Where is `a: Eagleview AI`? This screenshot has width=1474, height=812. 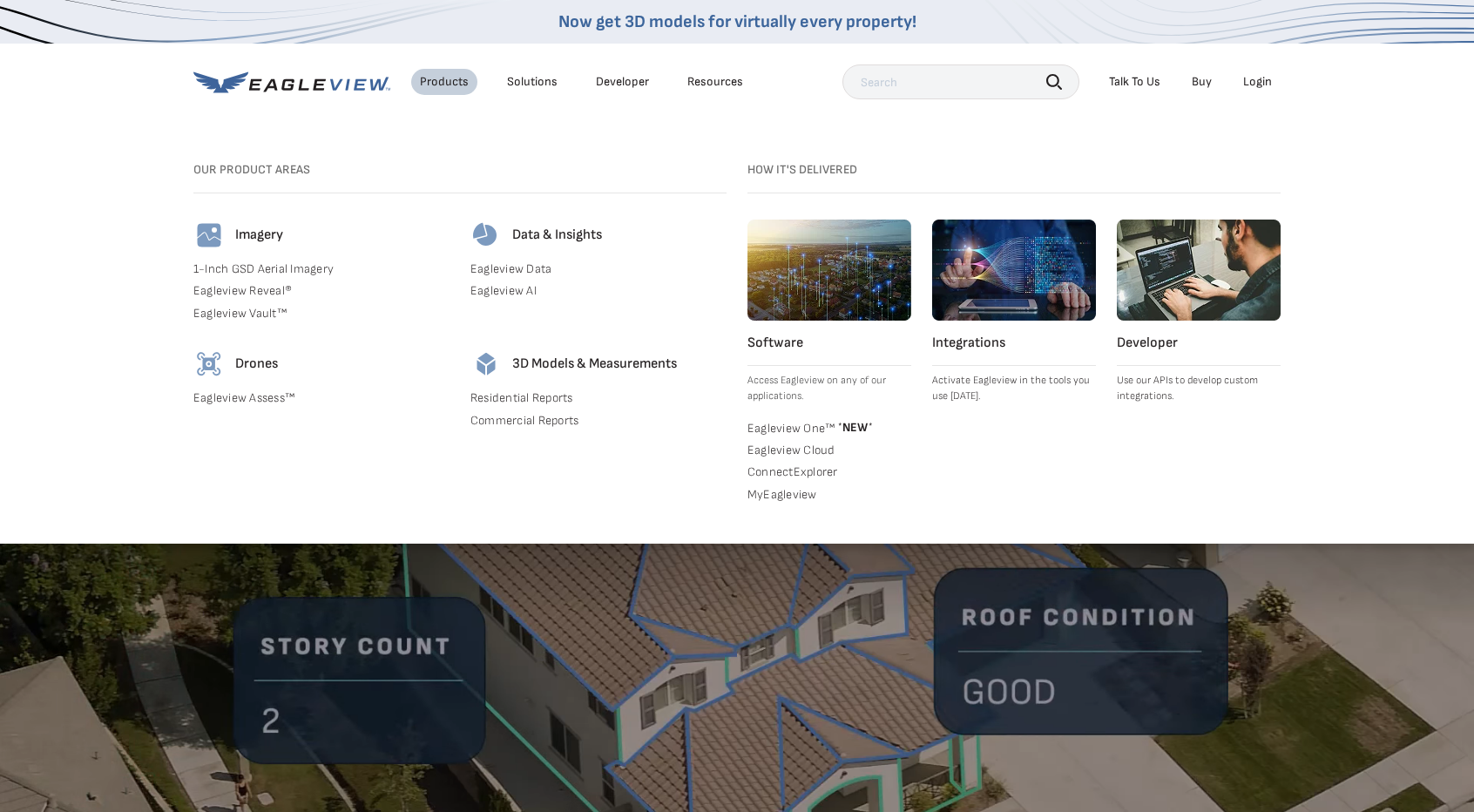
a: Eagleview AI is located at coordinates (598, 291).